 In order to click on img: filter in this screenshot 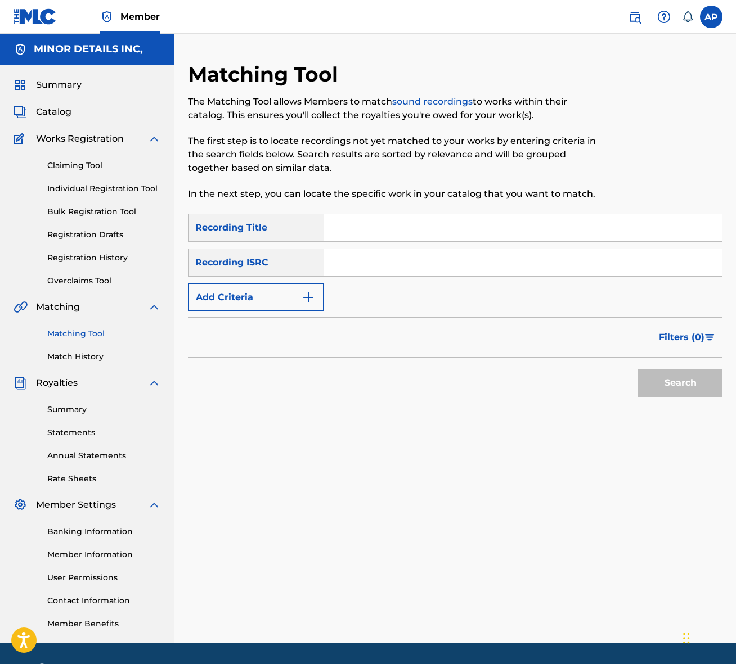, I will do `click(709, 338)`.